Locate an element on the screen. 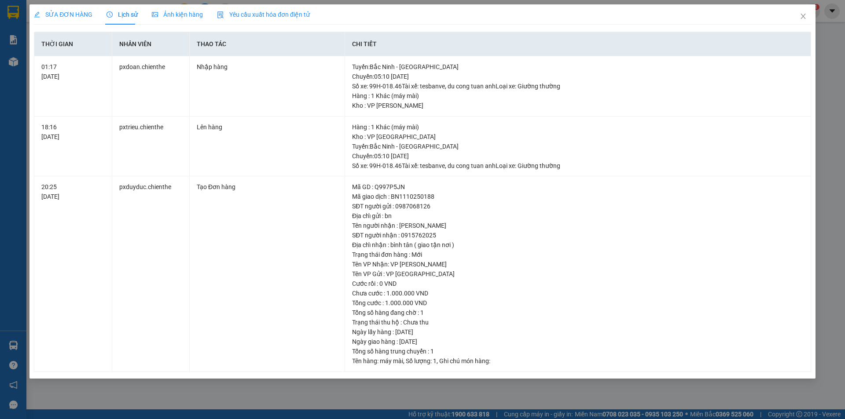 The image size is (845, 419). td: pxduyduc.chienthe is located at coordinates (151, 274).